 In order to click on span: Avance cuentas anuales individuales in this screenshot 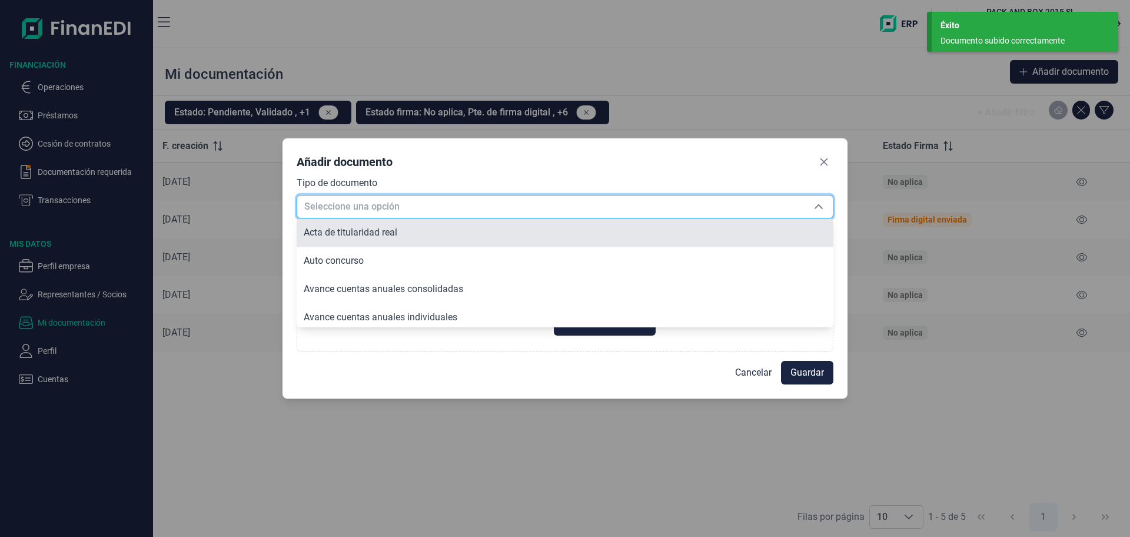, I will do `click(380, 317)`.